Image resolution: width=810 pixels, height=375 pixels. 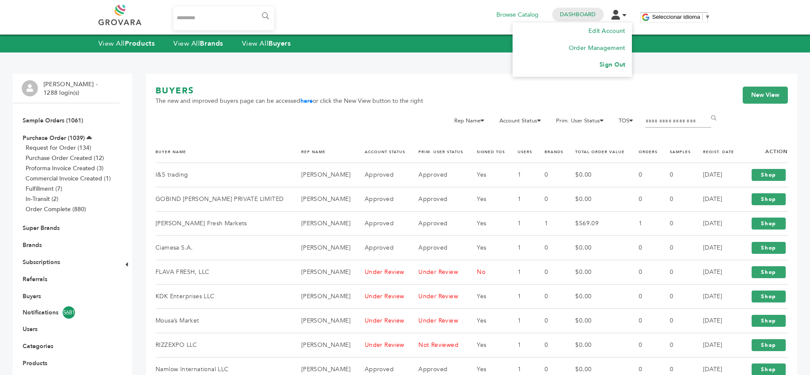 What do you see at coordinates (525, 152) in the screenshot?
I see `a: USERS` at bounding box center [525, 152].